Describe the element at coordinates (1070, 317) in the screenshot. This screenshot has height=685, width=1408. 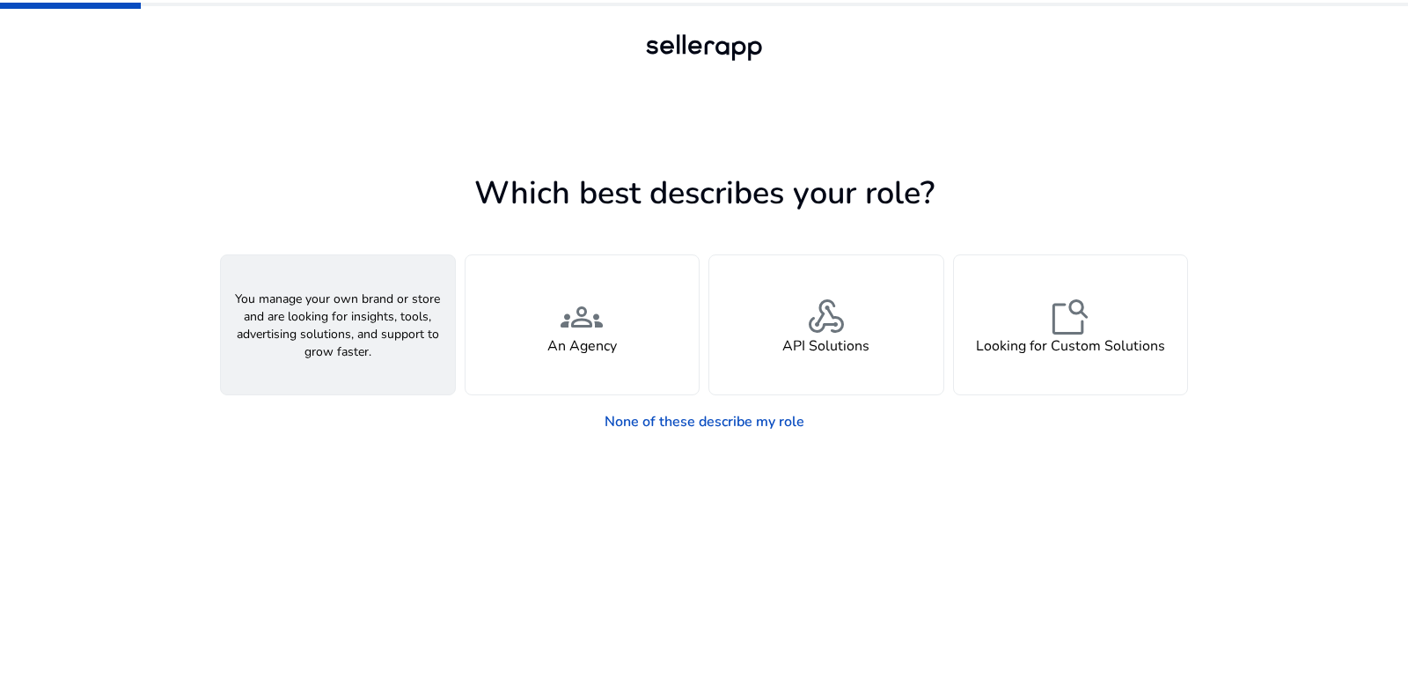
I see `span: feature_search` at that location.